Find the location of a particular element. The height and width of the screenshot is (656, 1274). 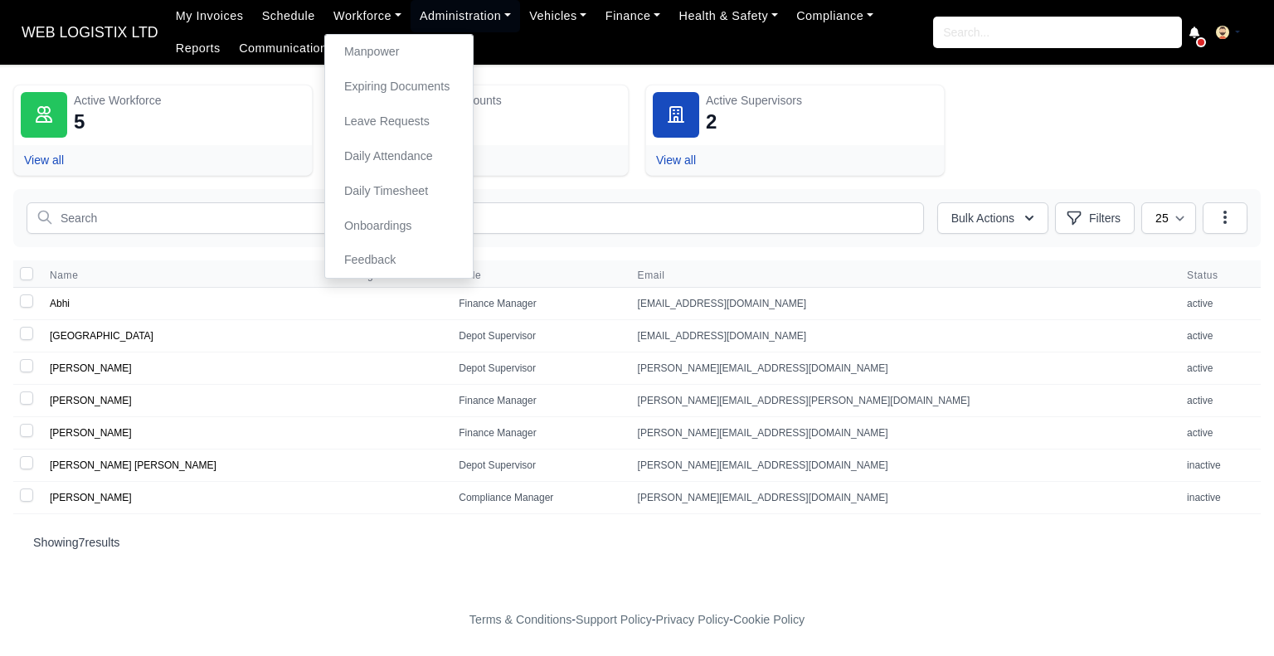

div: Active Workforce is located at coordinates (189, 100).